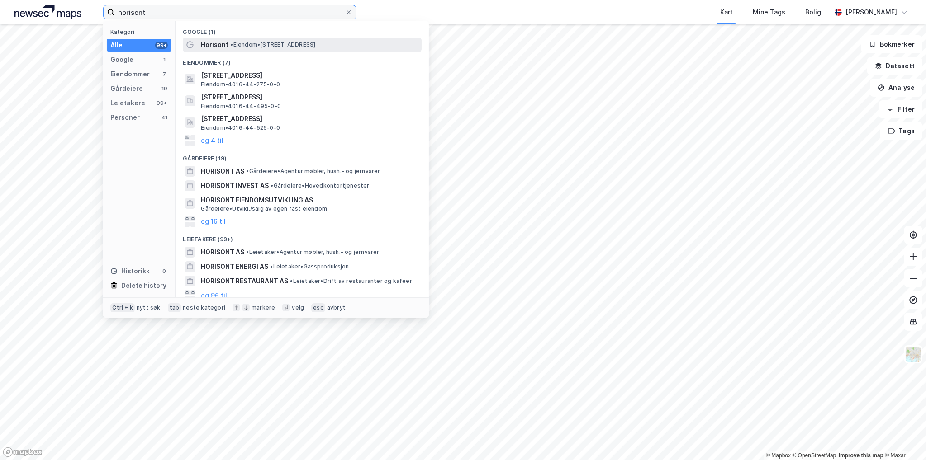 The width and height of the screenshot is (926, 460). I want to click on div: Personer, so click(125, 118).